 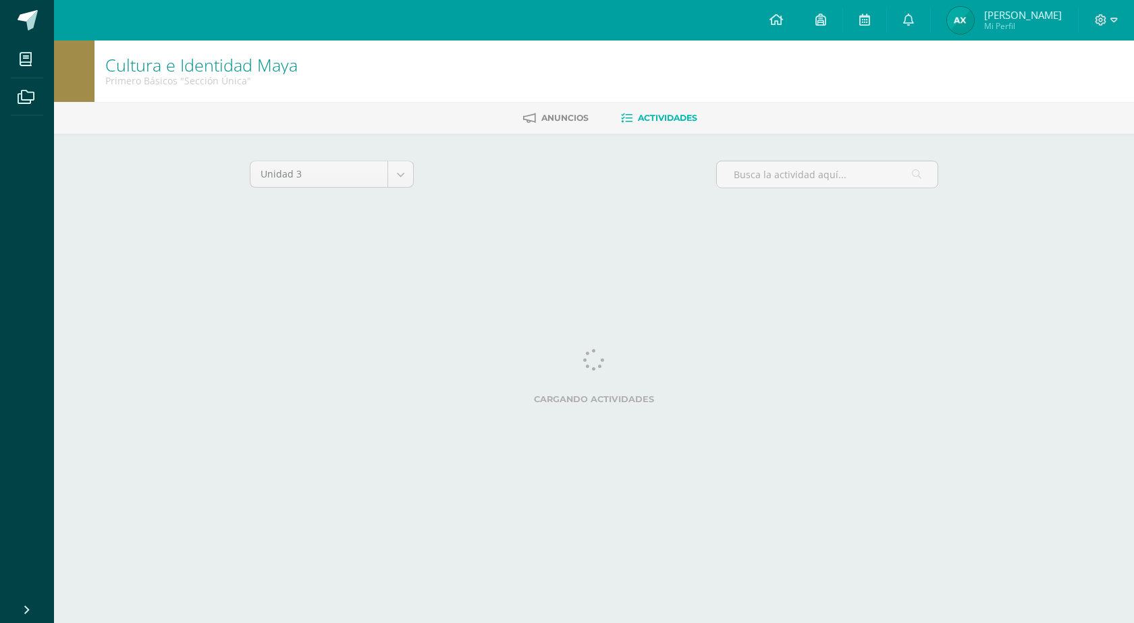 What do you see at coordinates (319, 174) in the screenshot?
I see `span: Unidad 3` at bounding box center [319, 174].